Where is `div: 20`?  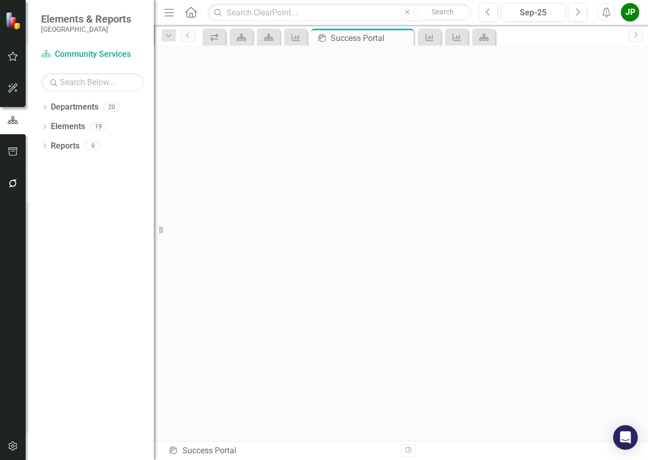 div: 20 is located at coordinates (112, 107).